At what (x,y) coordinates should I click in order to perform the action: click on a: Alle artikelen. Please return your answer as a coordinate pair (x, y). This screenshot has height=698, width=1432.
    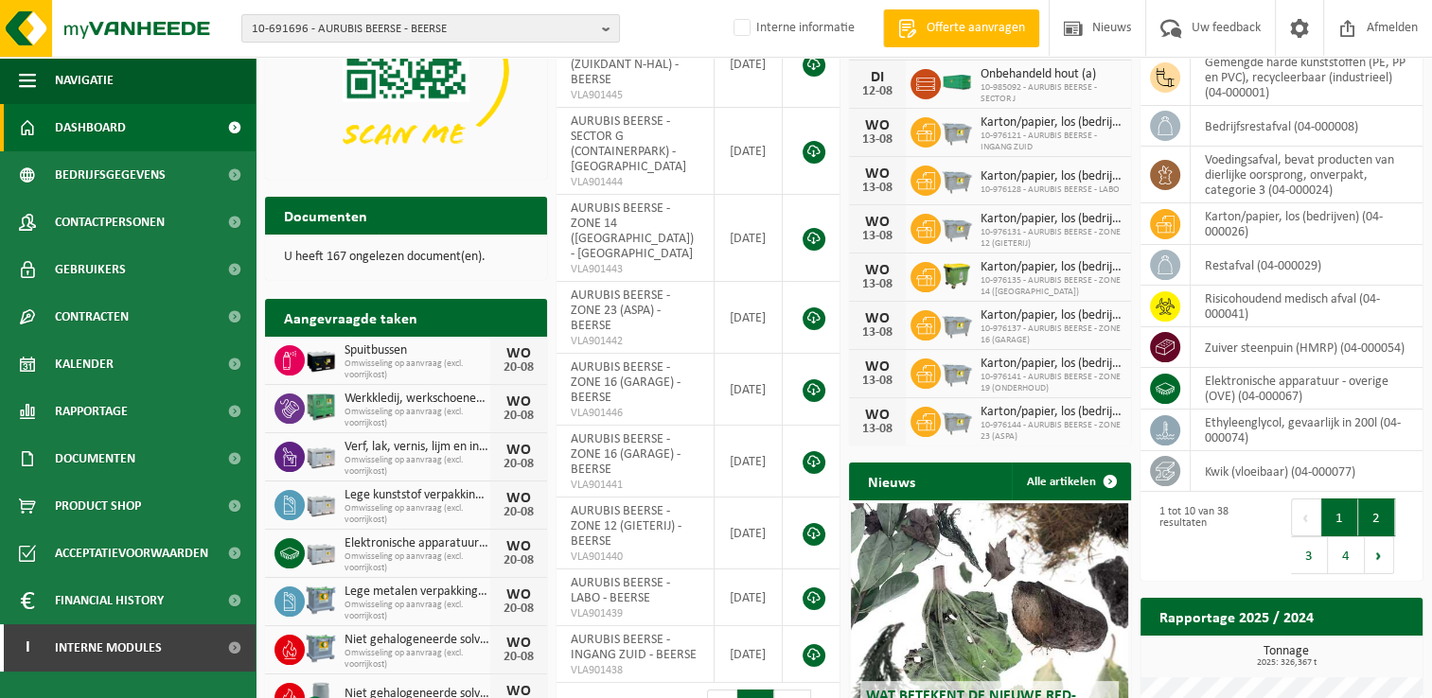
    Looking at the image, I should click on (1070, 482).